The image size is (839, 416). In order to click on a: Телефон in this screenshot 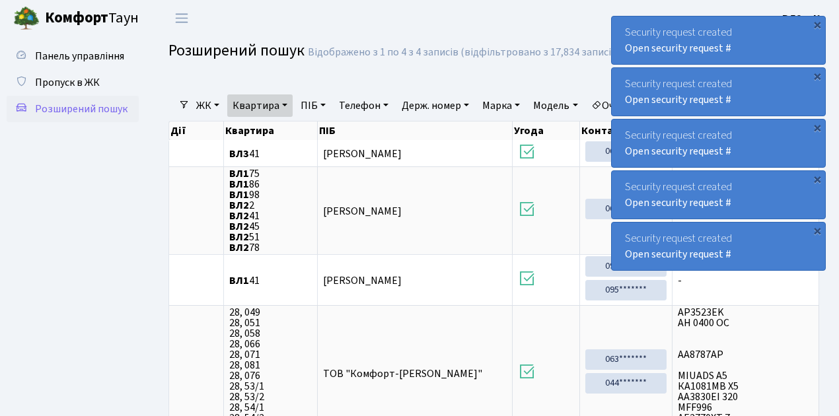, I will do `click(364, 106)`.